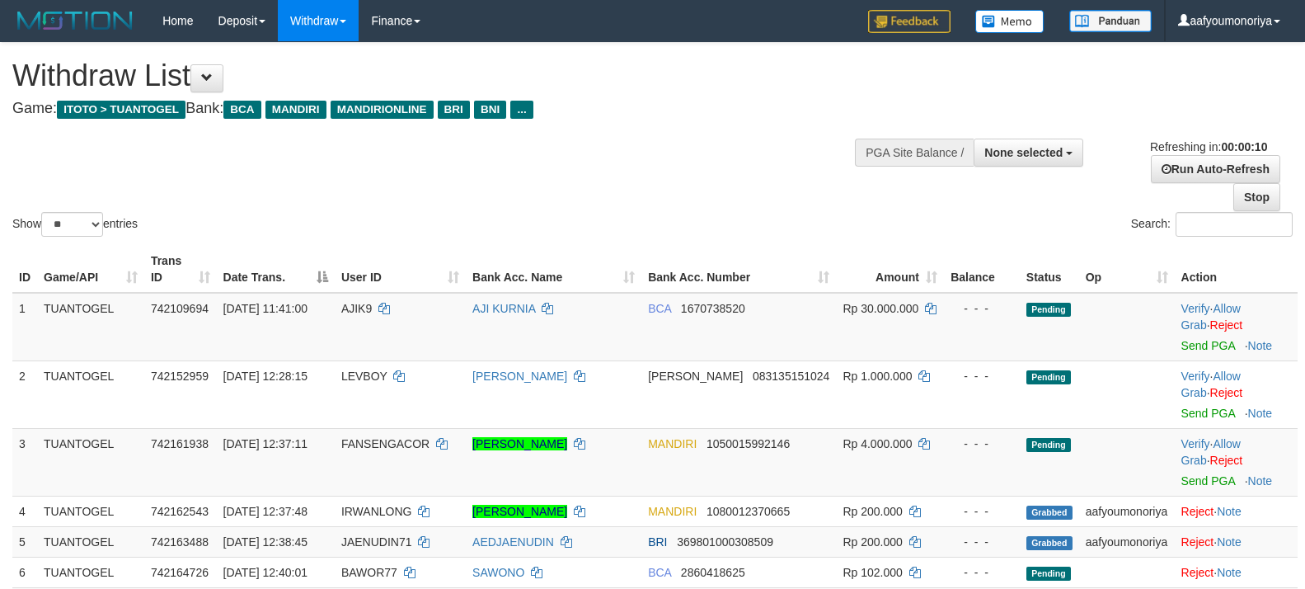 The height and width of the screenshot is (589, 1305). What do you see at coordinates (25, 541) in the screenshot?
I see `td: 5` at bounding box center [25, 541].